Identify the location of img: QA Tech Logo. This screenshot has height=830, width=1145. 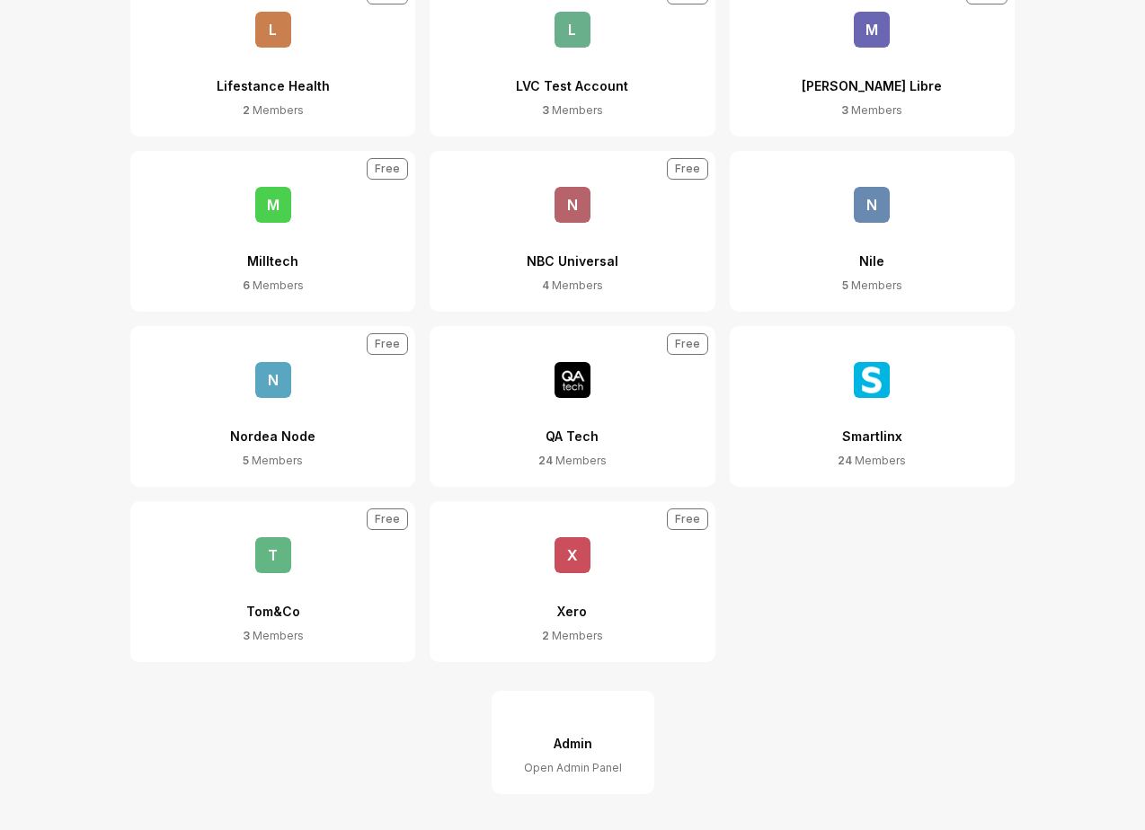
(572, 380).